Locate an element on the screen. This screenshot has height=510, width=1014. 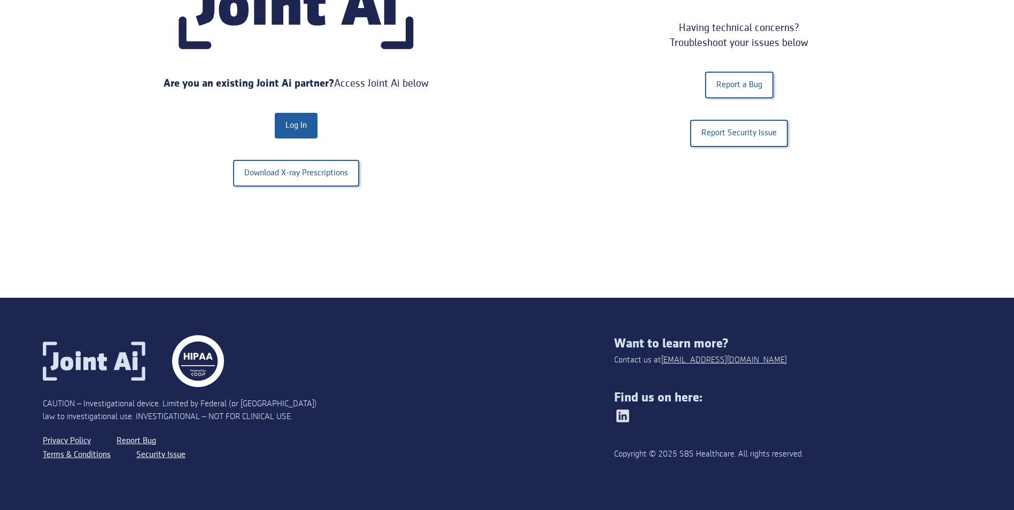
a: Report Bug is located at coordinates (136, 441).